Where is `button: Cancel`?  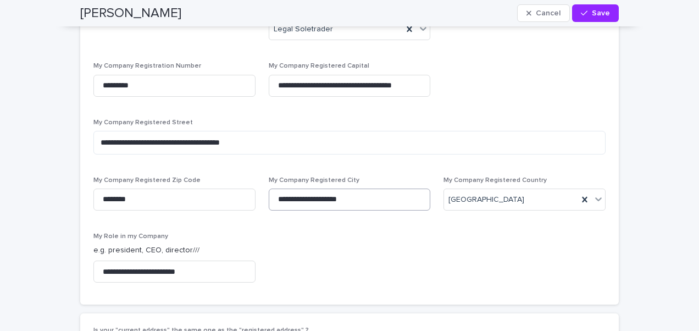 button: Cancel is located at coordinates (543, 13).